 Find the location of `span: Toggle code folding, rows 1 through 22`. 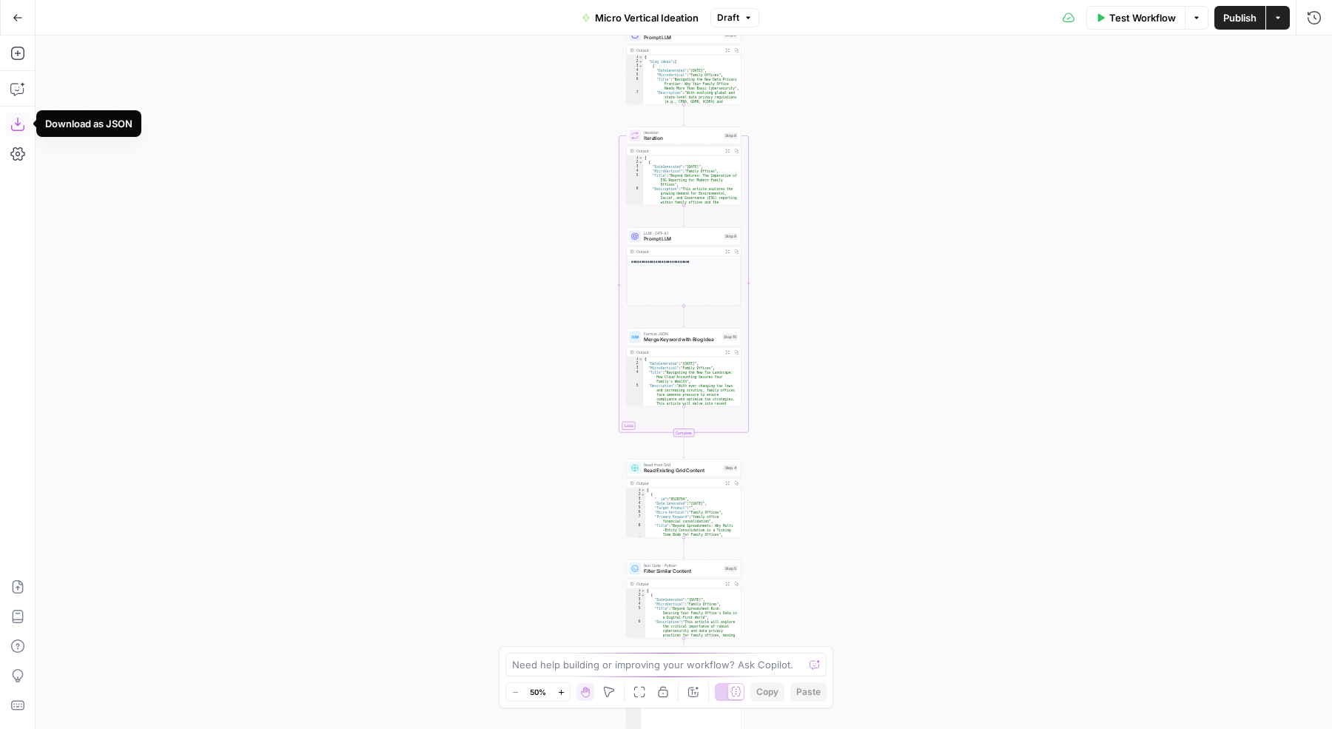

span: Toggle code folding, rows 1 through 22 is located at coordinates (641, 158).